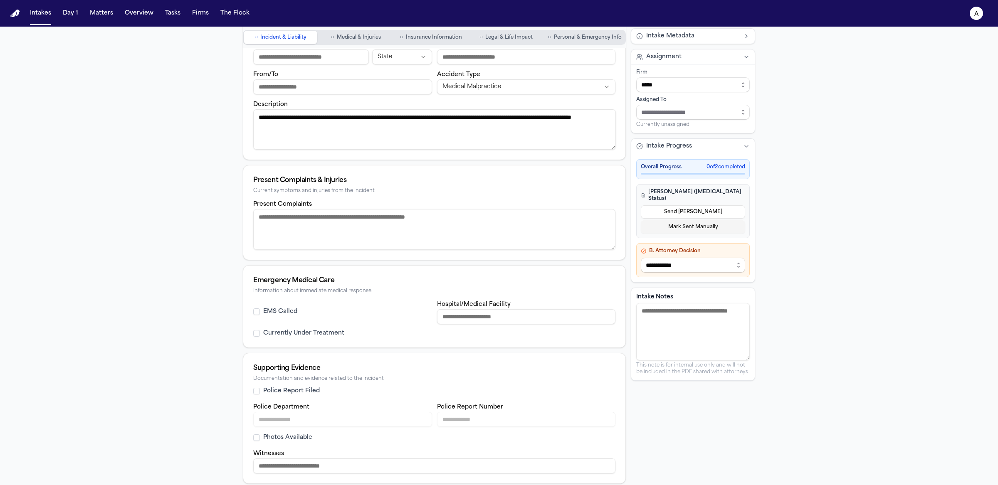 The image size is (998, 485). I want to click on input: Assign to staff member, so click(693, 112).